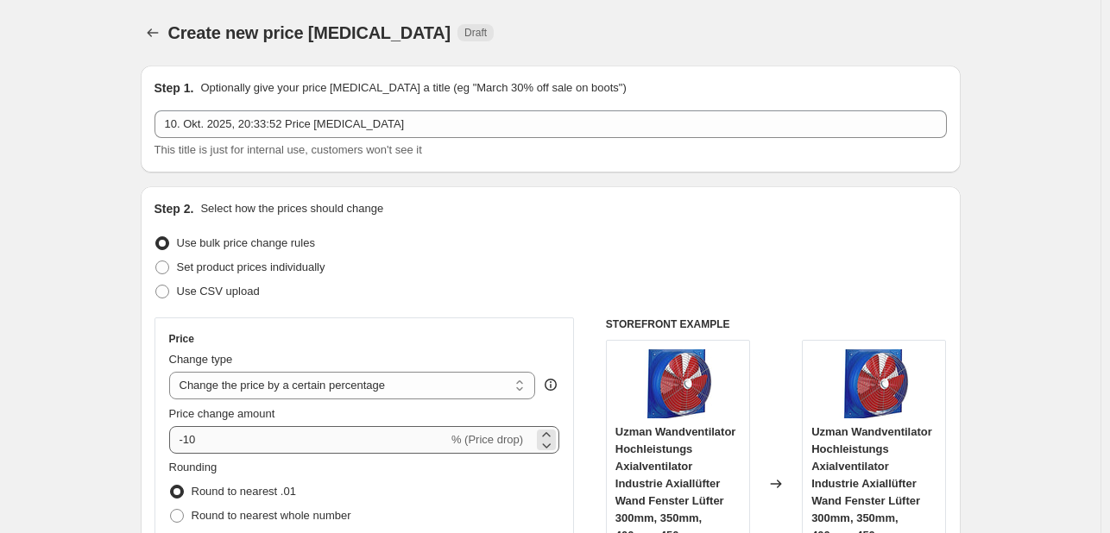 Image resolution: width=1110 pixels, height=533 pixels. What do you see at coordinates (153, 33) in the screenshot?
I see `button: Price change jobs` at bounding box center [153, 33].